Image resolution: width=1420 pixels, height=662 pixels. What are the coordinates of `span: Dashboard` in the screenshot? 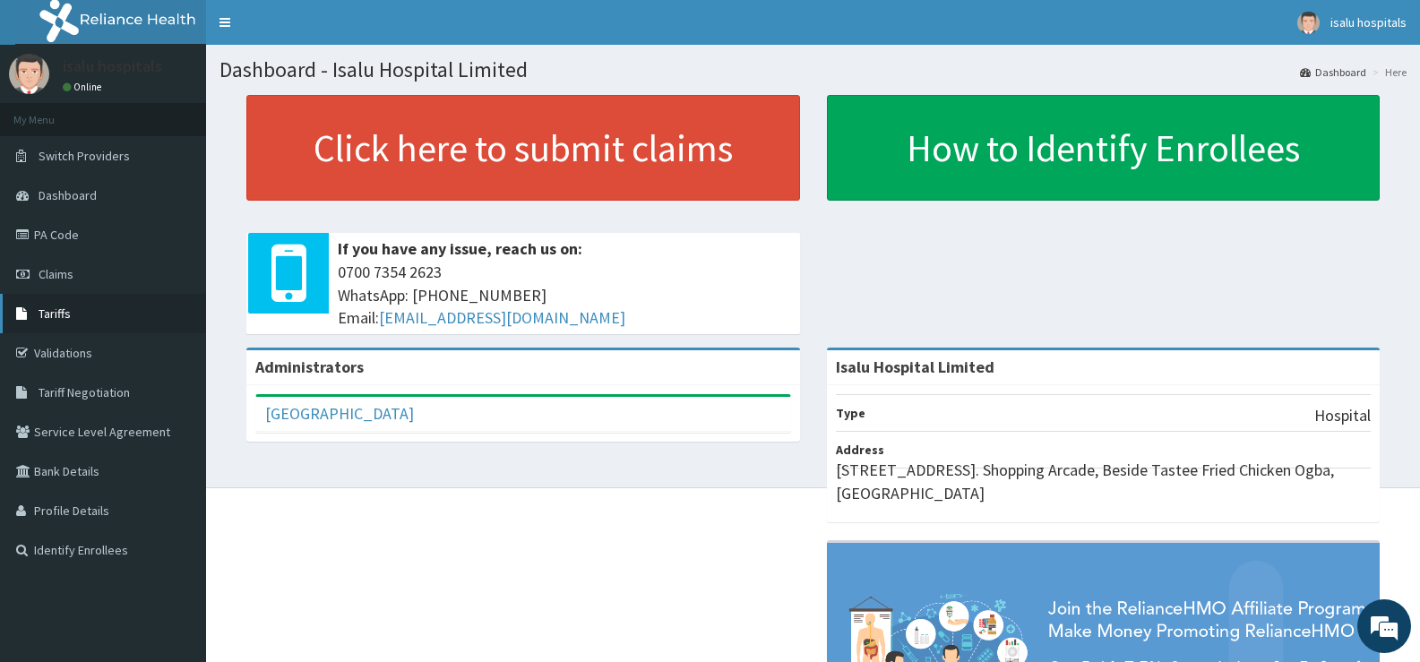 It's located at (67, 195).